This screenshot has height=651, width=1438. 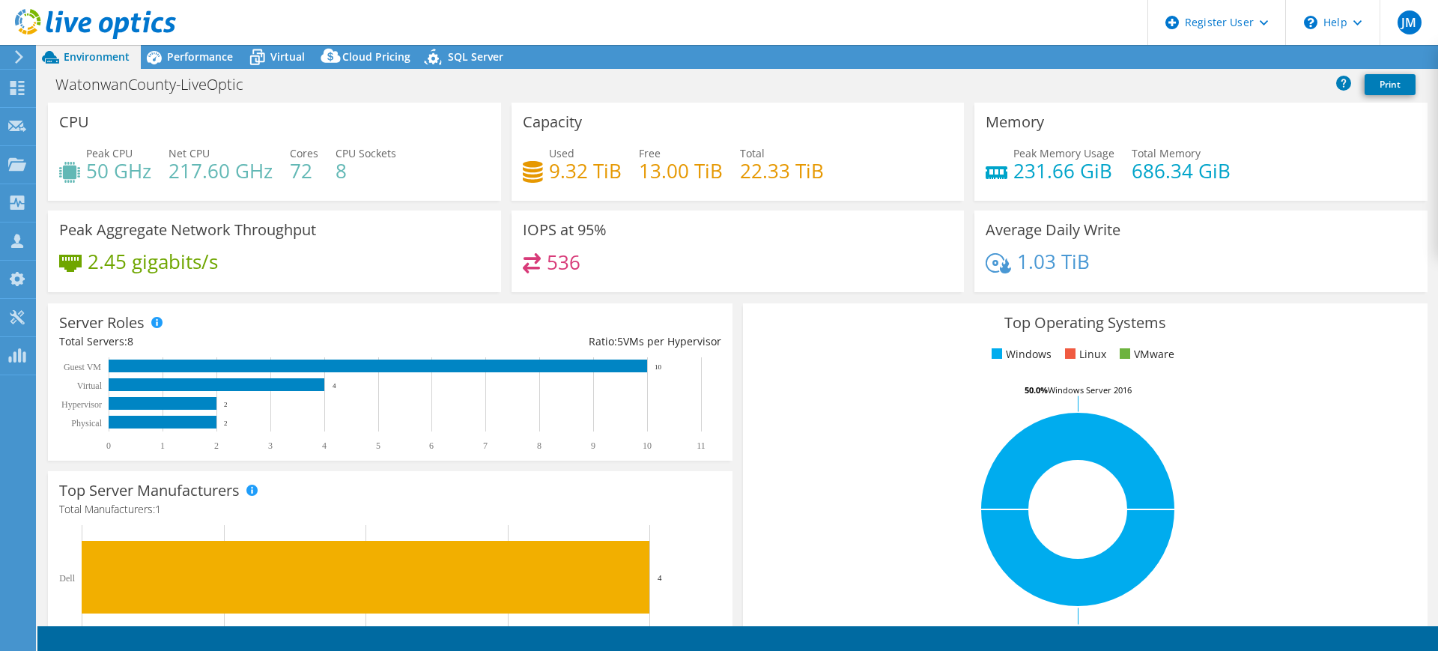 I want to click on span: 8, so click(x=130, y=341).